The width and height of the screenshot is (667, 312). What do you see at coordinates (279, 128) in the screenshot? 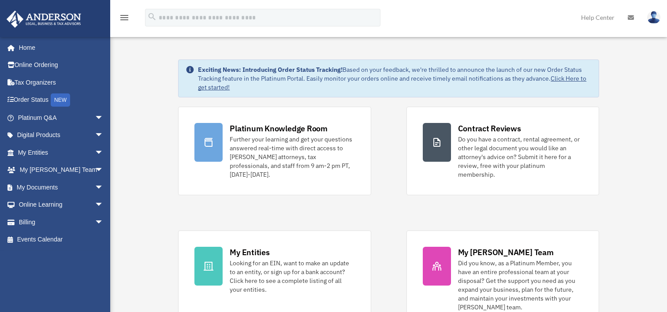
I see `div: Platinum Knowledge Room` at bounding box center [279, 128].